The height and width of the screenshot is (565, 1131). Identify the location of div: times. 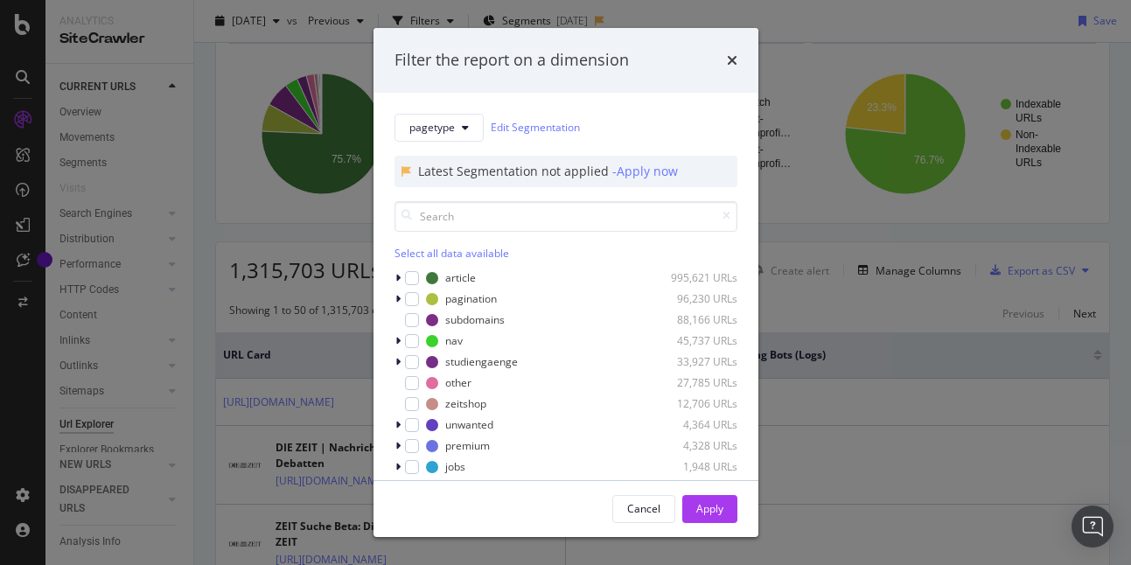
(732, 60).